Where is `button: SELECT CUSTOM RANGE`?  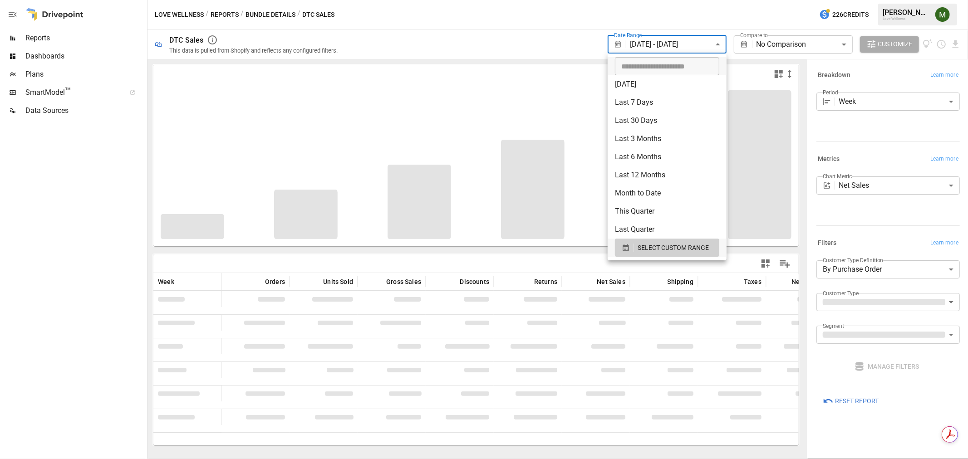
button: SELECT CUSTOM RANGE is located at coordinates (667, 248).